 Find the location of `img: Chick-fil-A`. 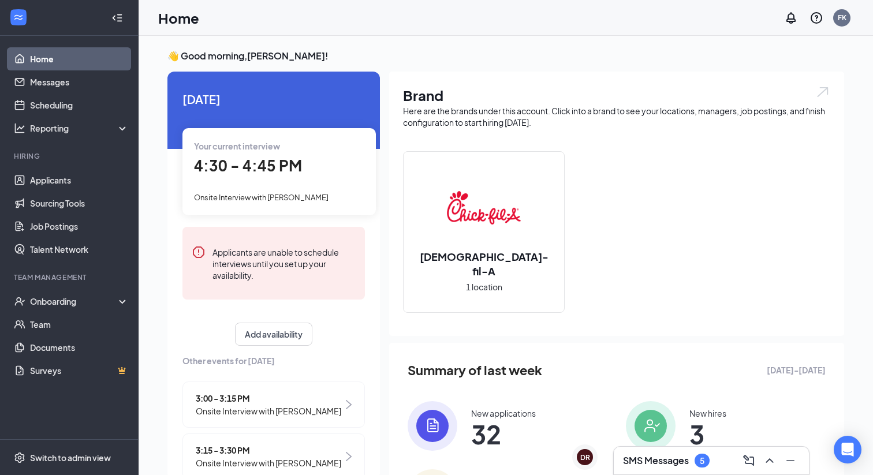

img: Chick-fil-A is located at coordinates (484, 208).